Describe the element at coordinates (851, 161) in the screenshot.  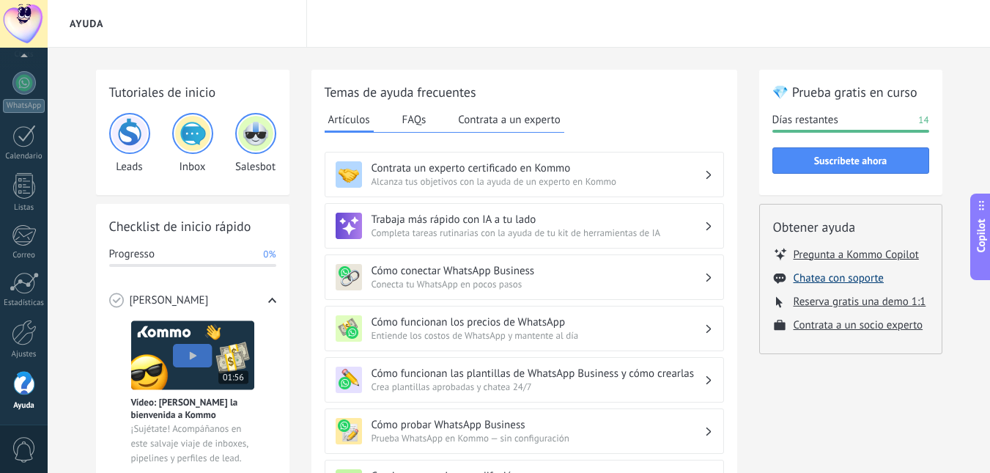
I see `span: Suscríbete ahora` at that location.